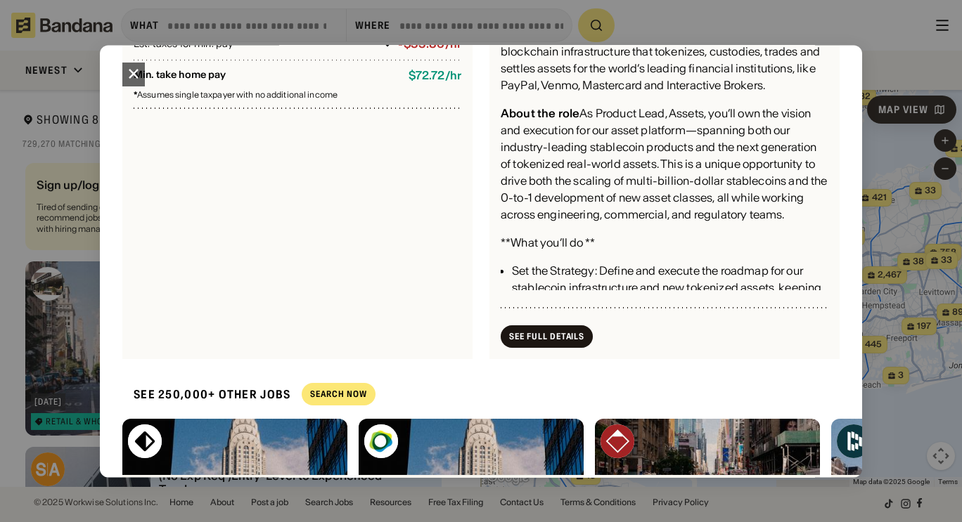 The image size is (962, 522). I want to click on div: Search Now, so click(338, 395).